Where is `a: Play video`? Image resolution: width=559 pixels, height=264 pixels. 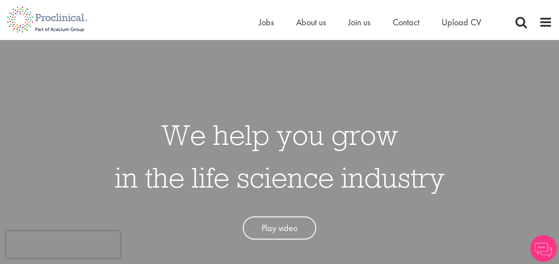
a: Play video is located at coordinates (279, 228).